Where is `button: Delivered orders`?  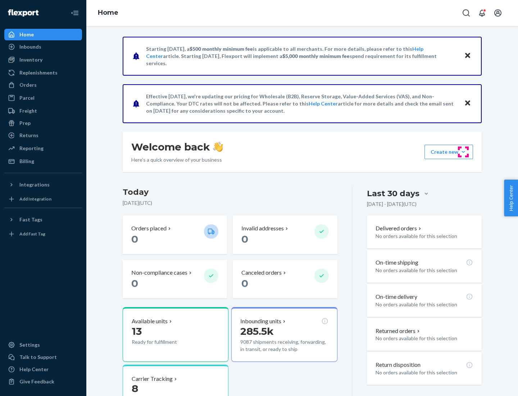
button: Delivered orders is located at coordinates (399, 228).